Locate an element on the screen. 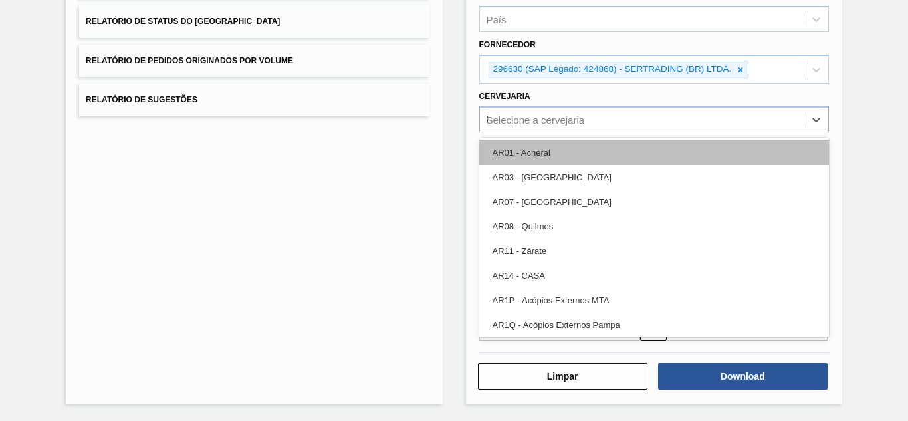  div: Selecione a cervejaria is located at coordinates (536, 119).